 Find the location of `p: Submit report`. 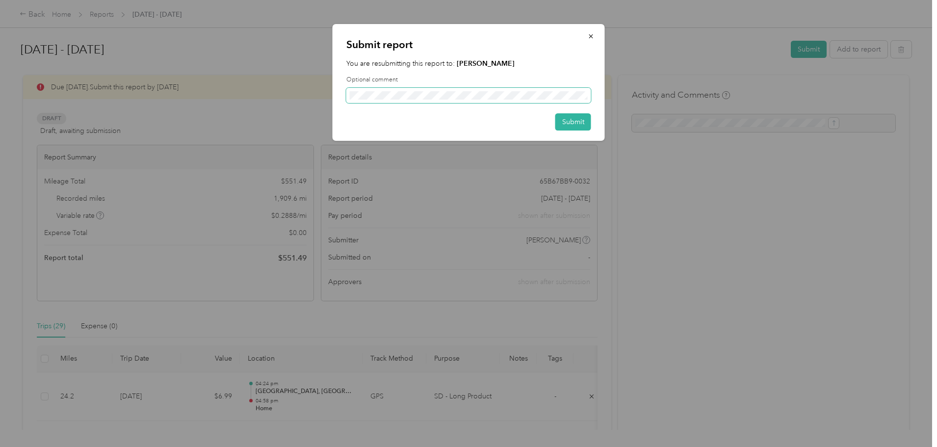

p: Submit report is located at coordinates (469, 45).